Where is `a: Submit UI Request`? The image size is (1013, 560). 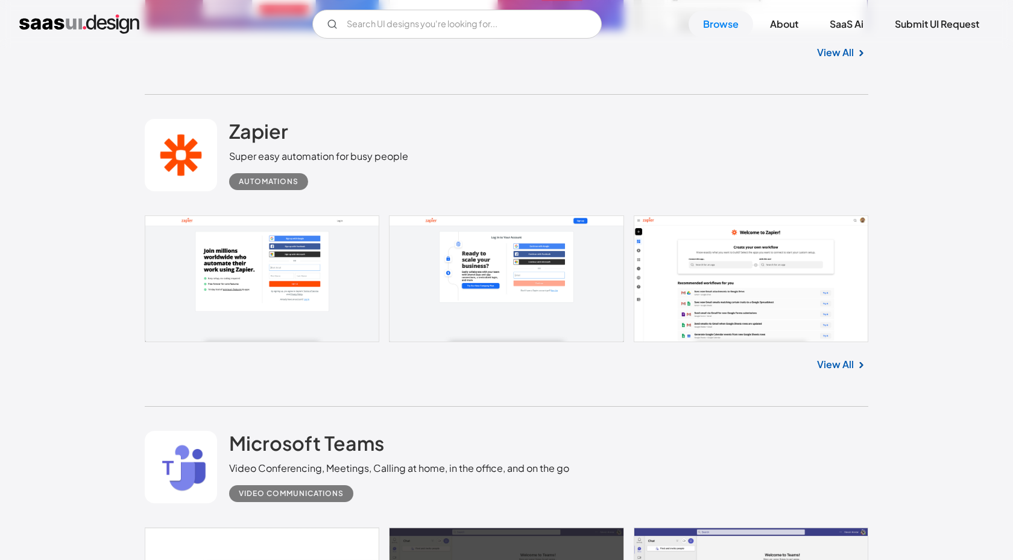
a: Submit UI Request is located at coordinates (937, 24).